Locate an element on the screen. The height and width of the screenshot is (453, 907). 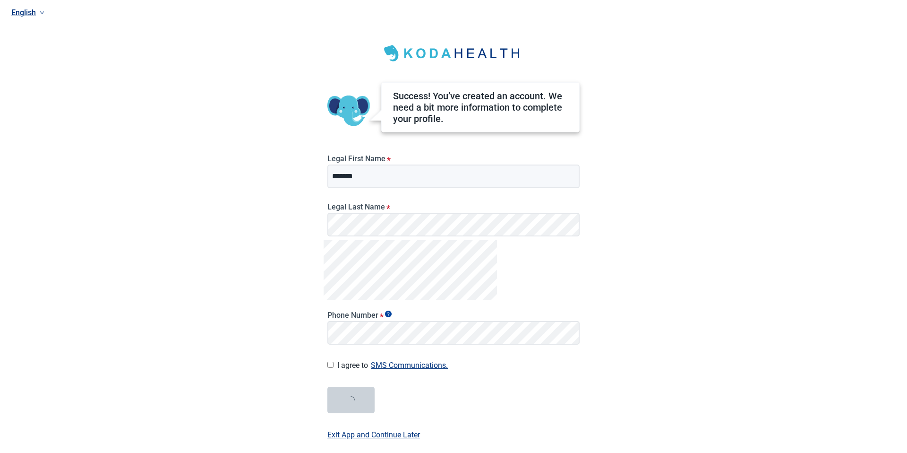
label: Phone Number is located at coordinates (454, 315).